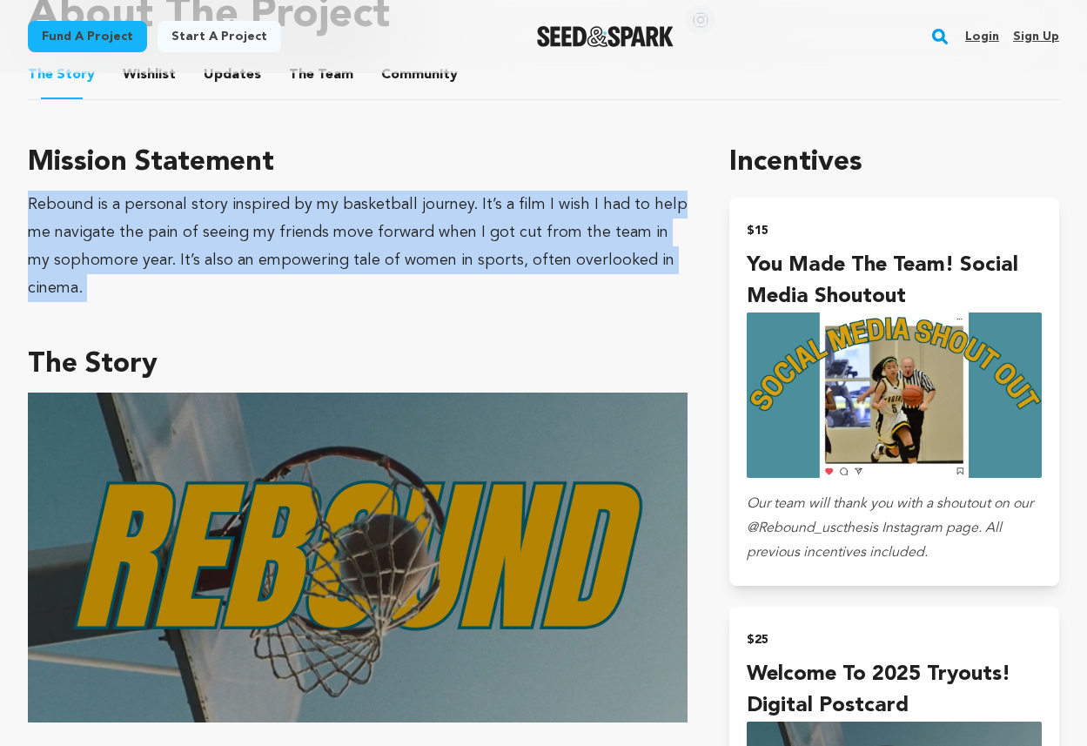  What do you see at coordinates (61, 75) in the screenshot?
I see `span: Story` at bounding box center [61, 75].